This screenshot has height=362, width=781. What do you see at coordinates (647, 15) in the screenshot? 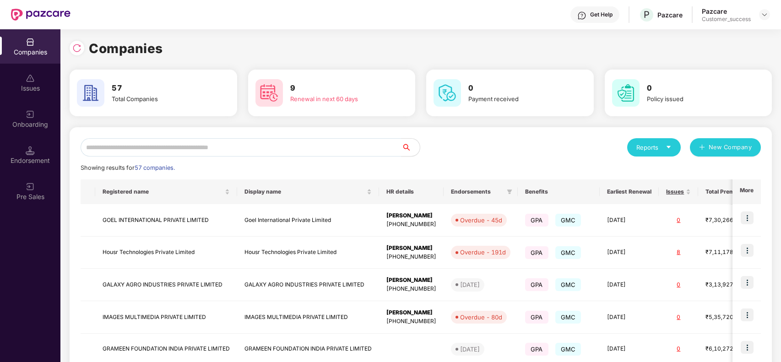
I see `span: P` at bounding box center [647, 15].